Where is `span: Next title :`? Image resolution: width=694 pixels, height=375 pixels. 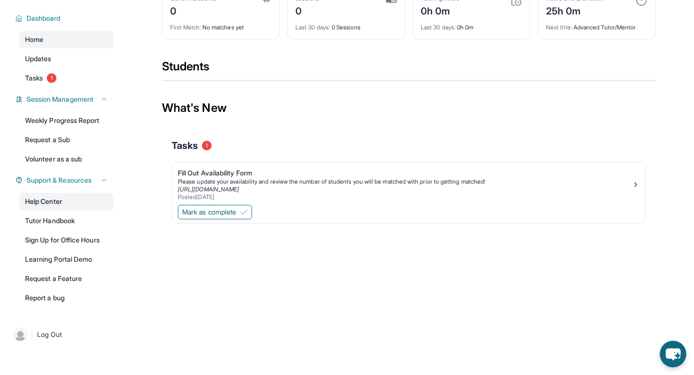
span: Next title : is located at coordinates (559, 27).